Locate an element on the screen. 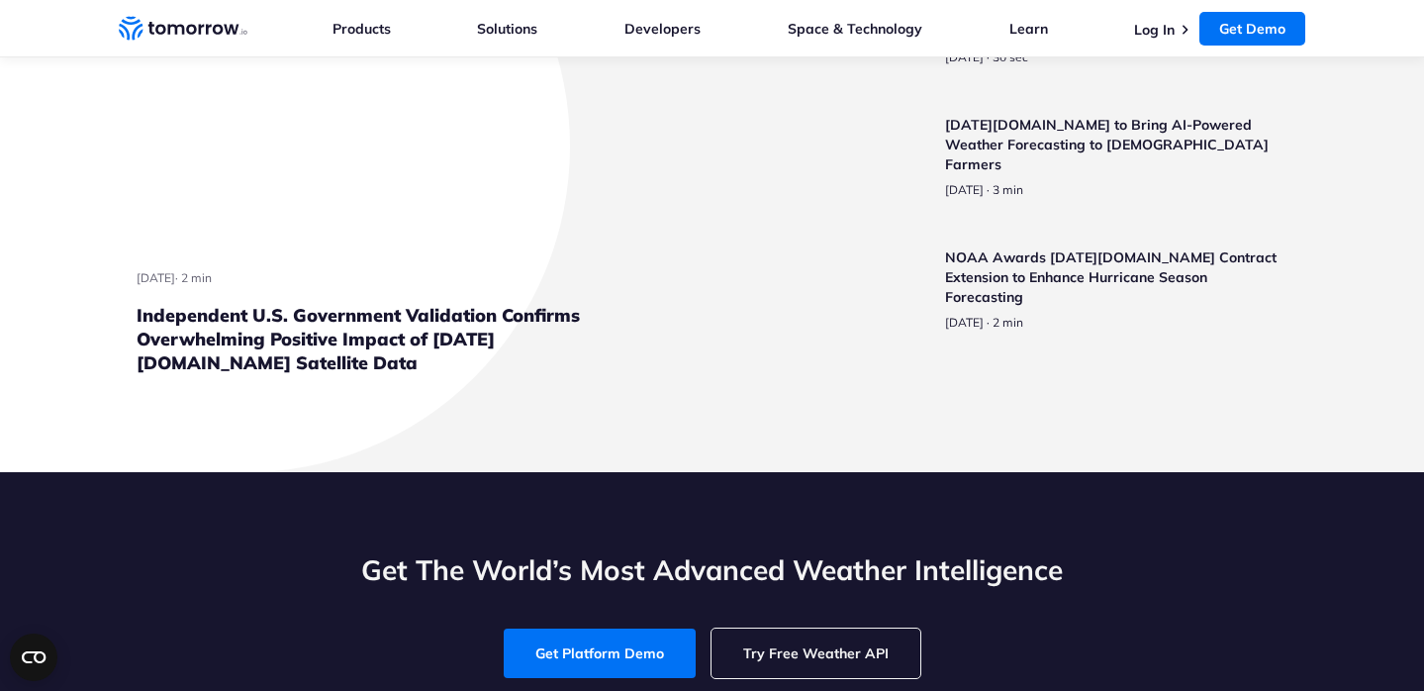 This screenshot has height=691, width=1424. a: Log In is located at coordinates (1154, 30).